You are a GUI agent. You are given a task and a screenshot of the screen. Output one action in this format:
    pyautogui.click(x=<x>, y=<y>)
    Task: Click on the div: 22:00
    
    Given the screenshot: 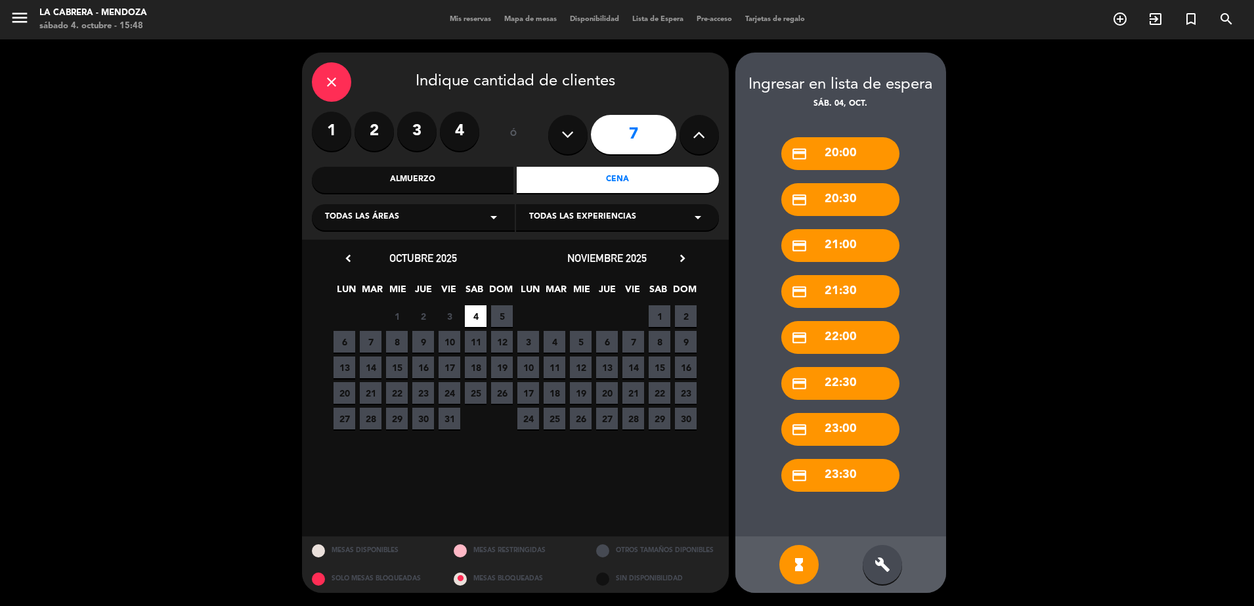 What is the action you would take?
    pyautogui.click(x=841, y=338)
    